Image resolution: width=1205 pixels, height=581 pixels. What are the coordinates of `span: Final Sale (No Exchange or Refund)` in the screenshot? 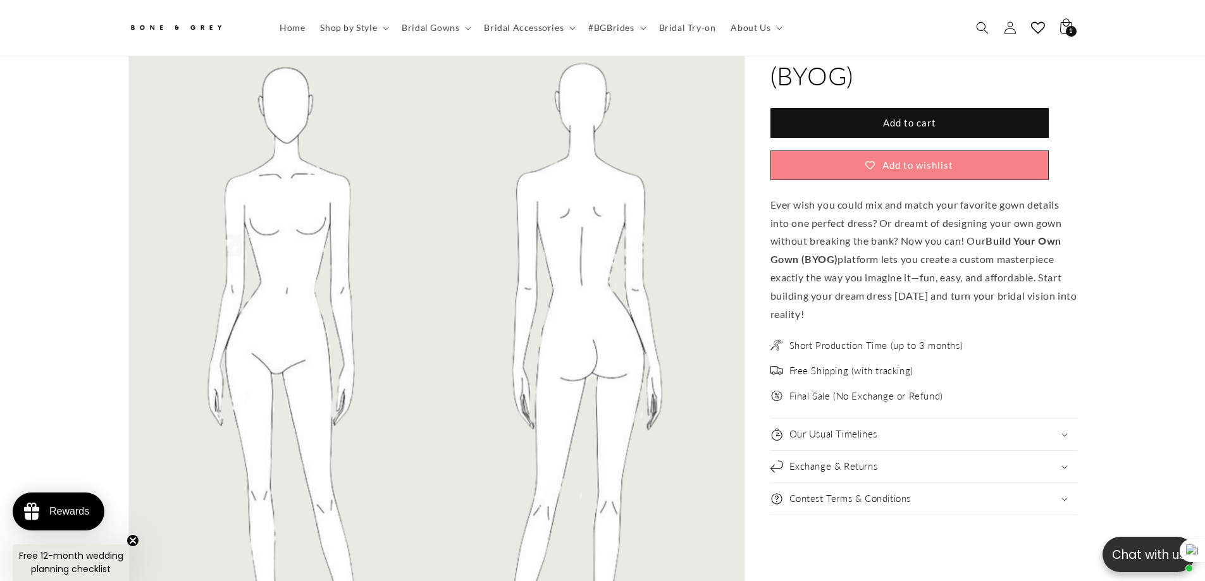 It's located at (866, 397).